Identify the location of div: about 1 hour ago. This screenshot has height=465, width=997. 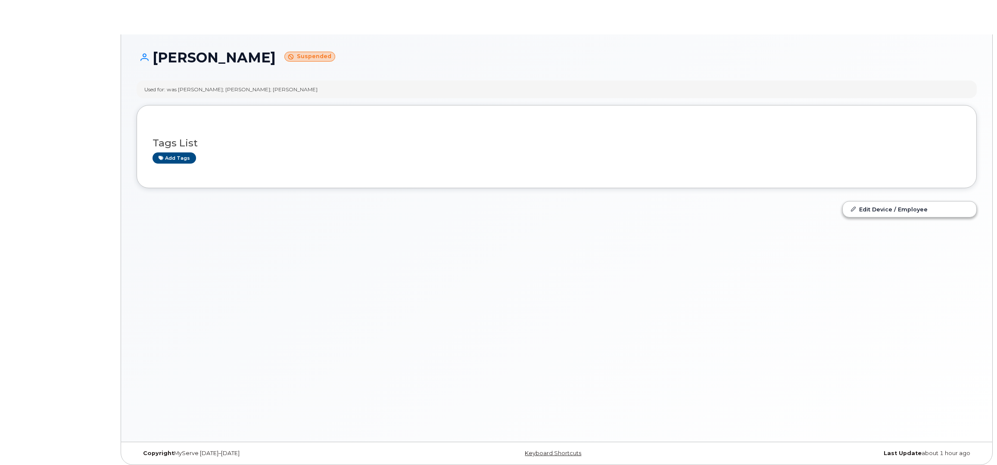
(837, 454).